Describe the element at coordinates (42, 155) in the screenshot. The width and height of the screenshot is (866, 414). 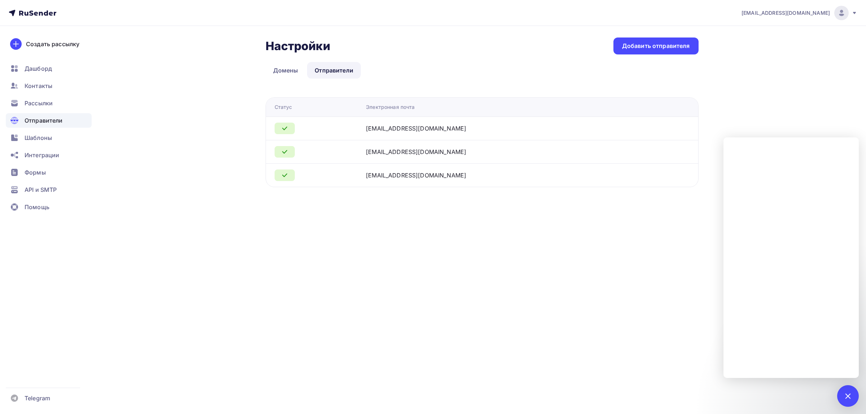
I see `span: Интеграции` at that location.